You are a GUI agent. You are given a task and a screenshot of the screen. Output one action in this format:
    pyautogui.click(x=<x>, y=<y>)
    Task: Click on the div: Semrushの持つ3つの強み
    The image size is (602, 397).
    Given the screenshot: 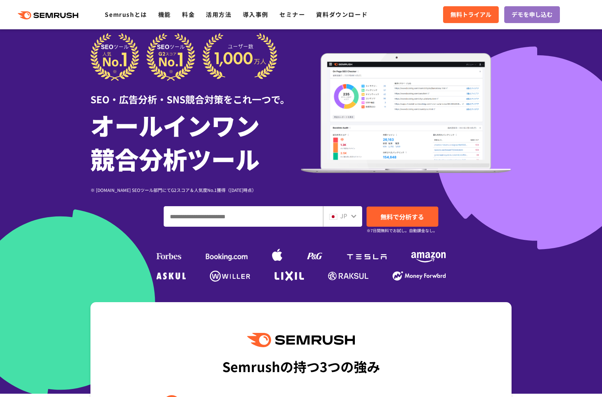 What is the action you would take?
    pyautogui.click(x=301, y=366)
    